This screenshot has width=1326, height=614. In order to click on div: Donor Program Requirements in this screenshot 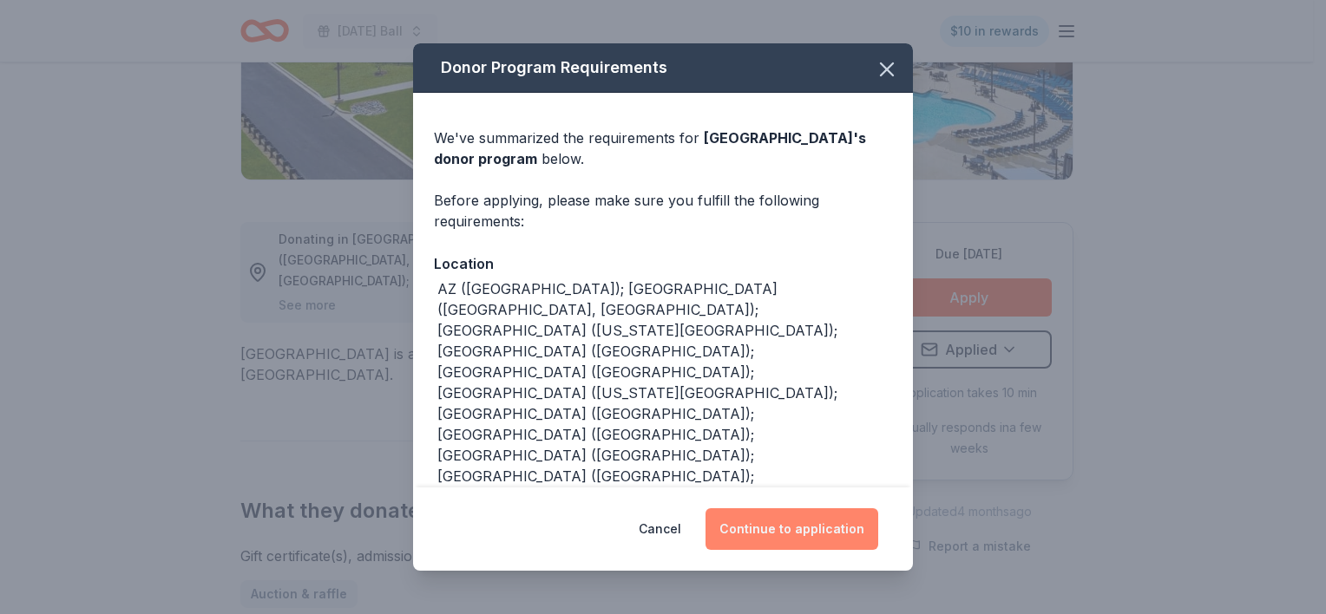, I will do `click(663, 68)`.